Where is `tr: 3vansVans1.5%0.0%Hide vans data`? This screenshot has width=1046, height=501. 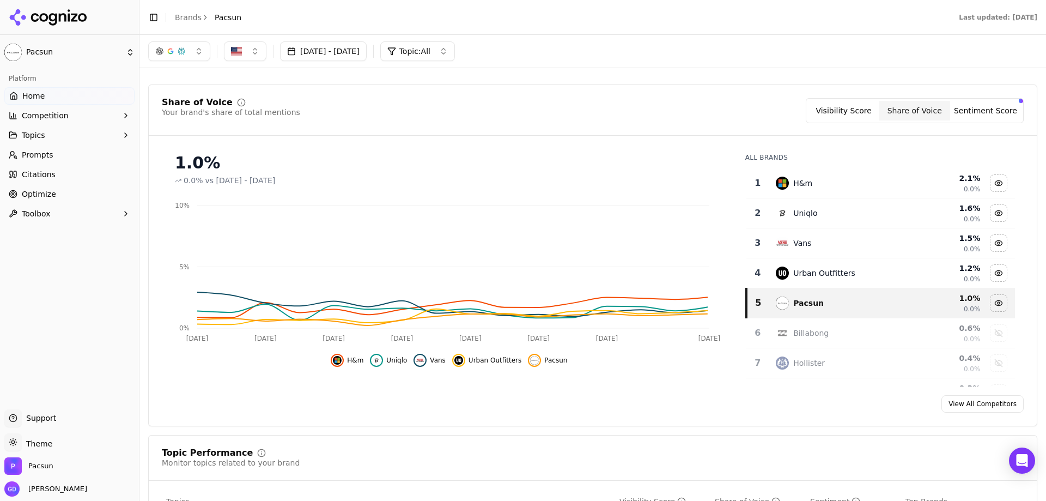
tr: 3vansVans1.5%0.0%Hide vans data is located at coordinates (880, 243).